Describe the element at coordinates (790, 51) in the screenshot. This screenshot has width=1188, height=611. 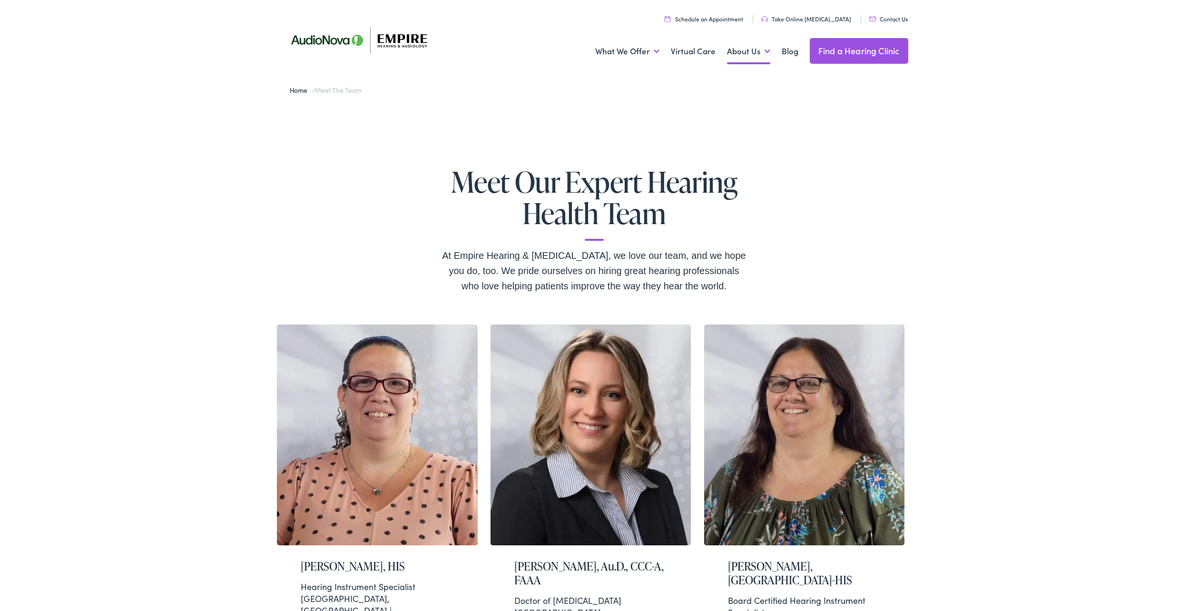
I see `a: Blog` at that location.